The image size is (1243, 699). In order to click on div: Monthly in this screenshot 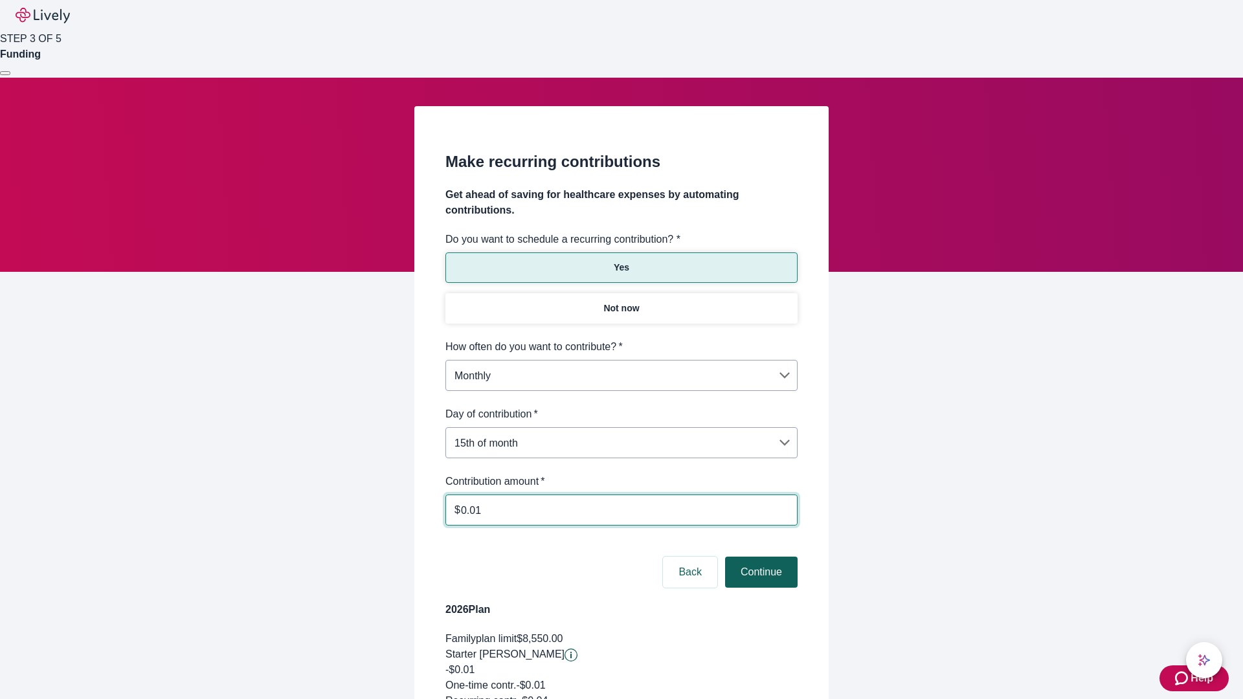, I will do `click(622, 376)`.